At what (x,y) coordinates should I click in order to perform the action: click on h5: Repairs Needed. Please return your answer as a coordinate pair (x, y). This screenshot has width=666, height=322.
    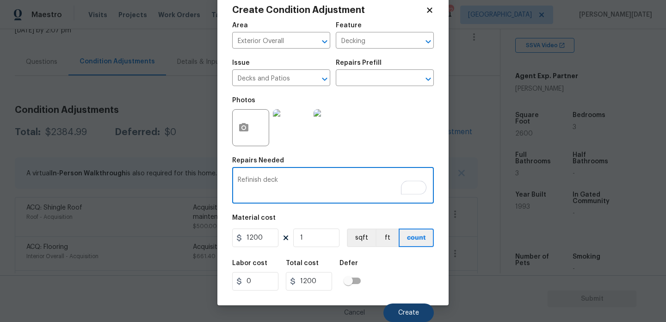
    Looking at the image, I should click on (258, 160).